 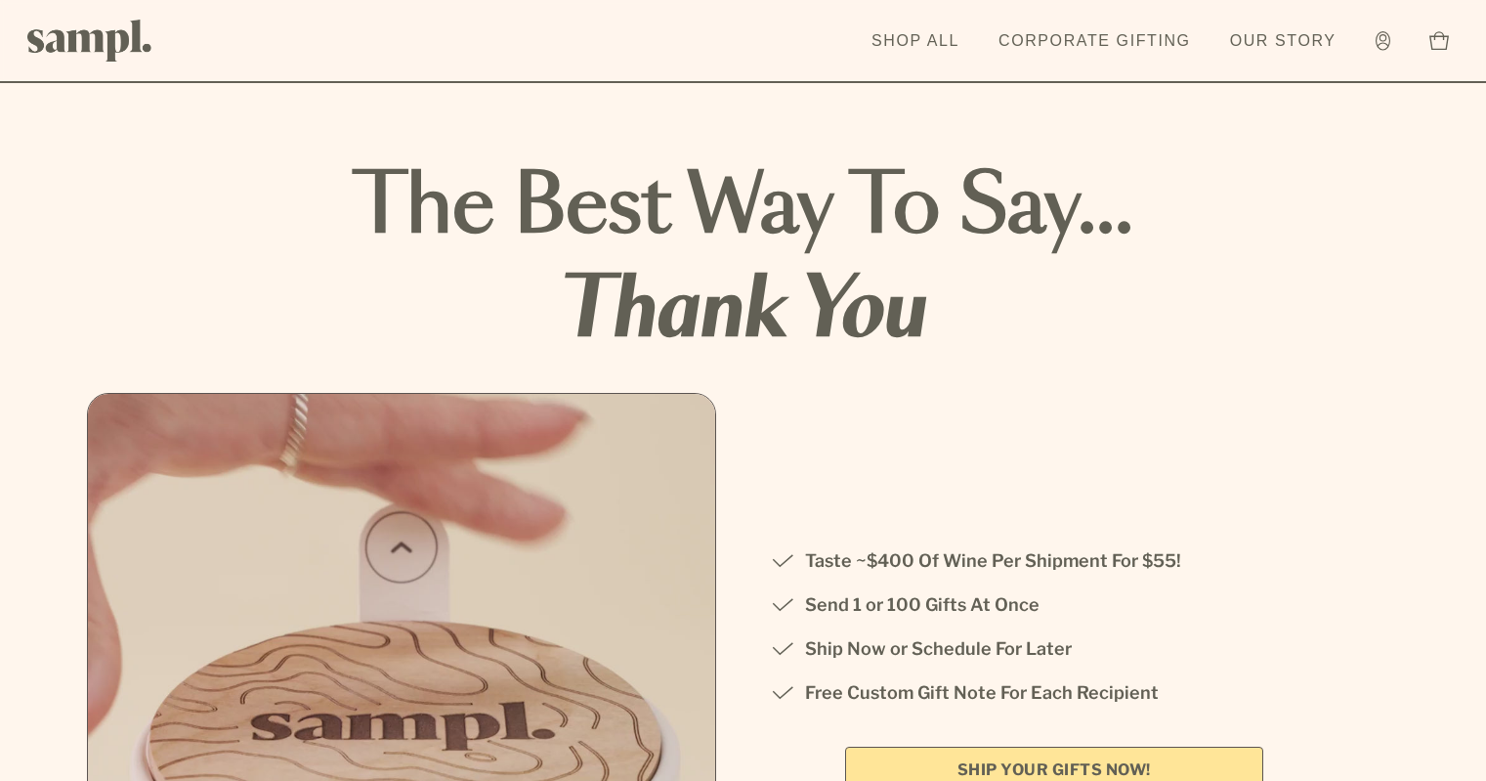 I want to click on li: Ship Now or Schedule For Later, so click(x=1054, y=649).